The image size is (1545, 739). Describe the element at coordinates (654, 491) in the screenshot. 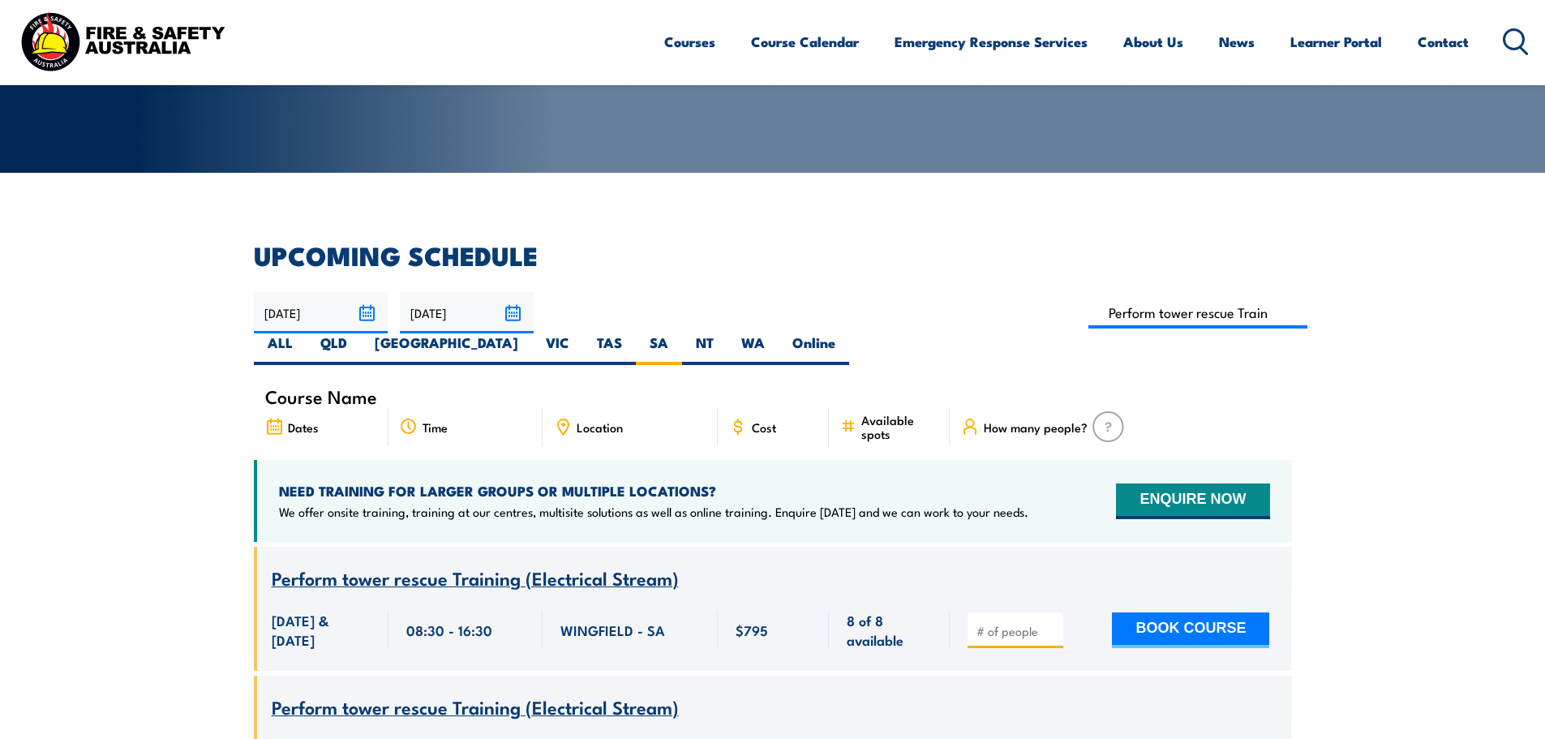

I see `h4: NEED TRAINING FOR LARGER GROUPS OR MULTIPLE LOCATIONS?` at that location.